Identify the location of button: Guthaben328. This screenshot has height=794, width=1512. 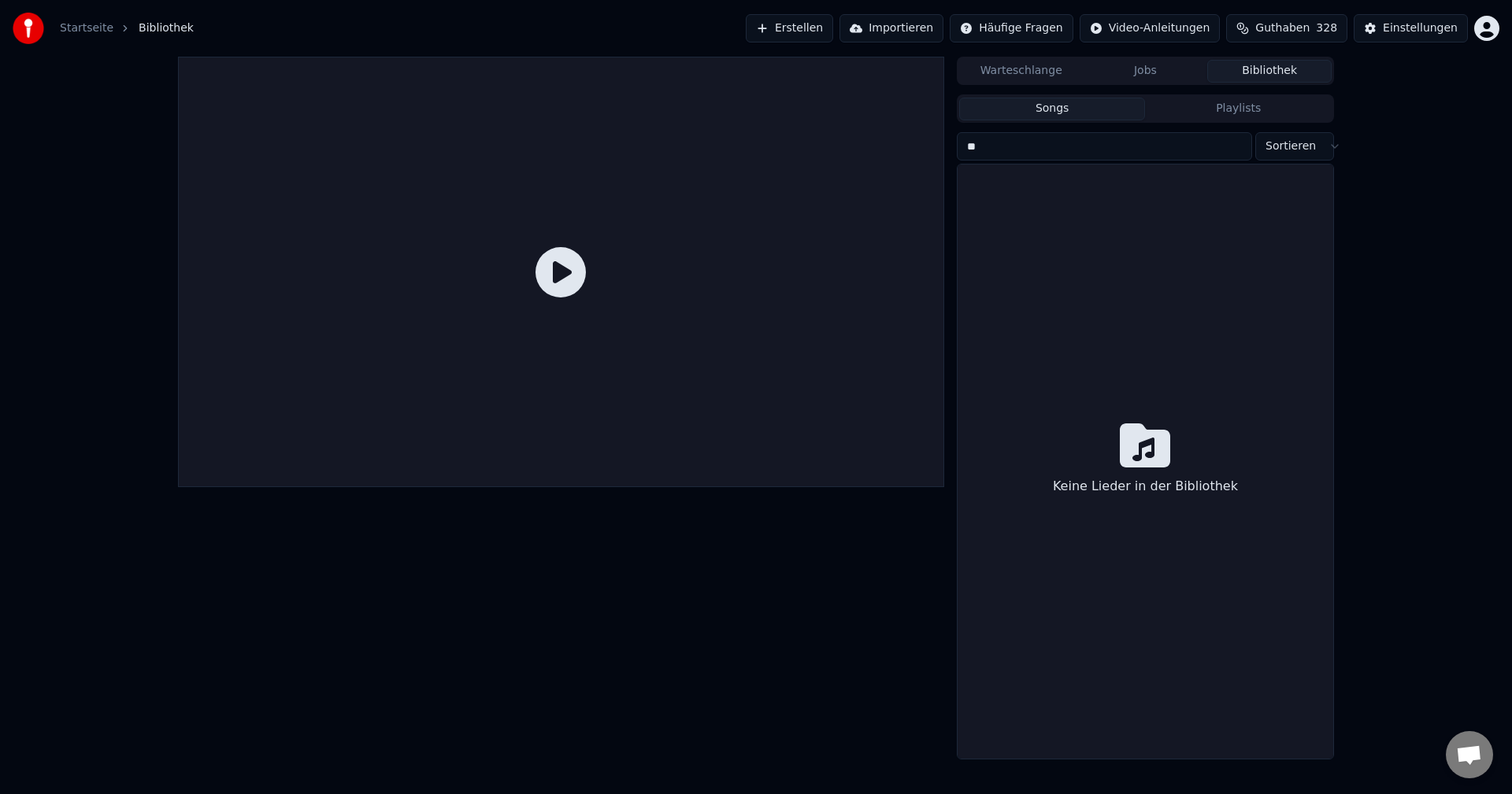
(1286, 28).